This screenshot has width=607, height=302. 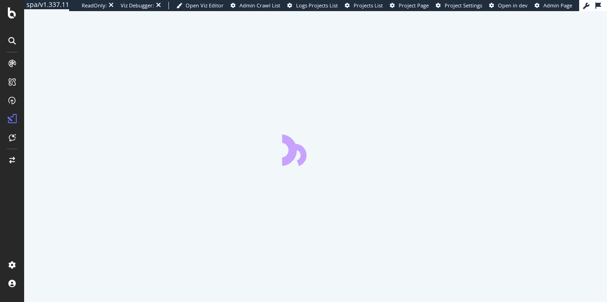 What do you see at coordinates (409, 6) in the screenshot?
I see `a: Project Page` at bounding box center [409, 6].